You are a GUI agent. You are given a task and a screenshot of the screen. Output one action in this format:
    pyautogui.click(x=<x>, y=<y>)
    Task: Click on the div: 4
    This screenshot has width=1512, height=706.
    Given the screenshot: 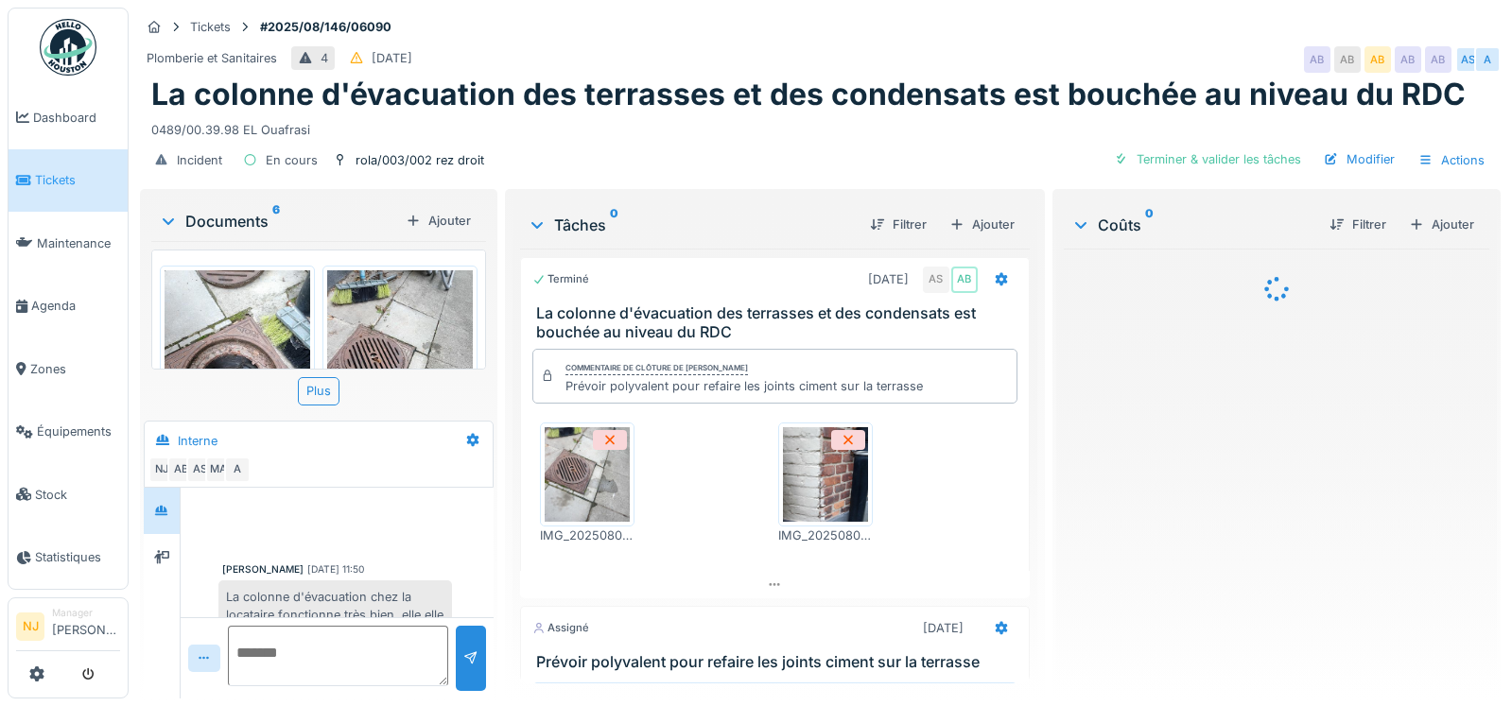 What is the action you would take?
    pyautogui.click(x=324, y=58)
    